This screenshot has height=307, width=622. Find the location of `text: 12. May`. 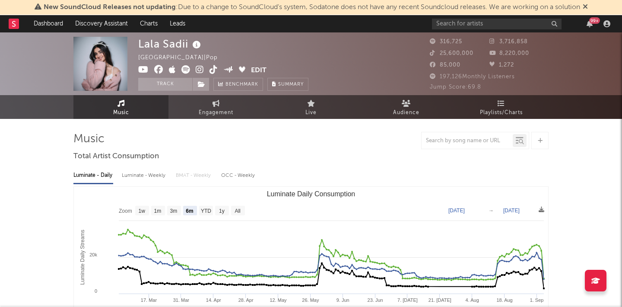

text: 12. May is located at coordinates (278, 300).